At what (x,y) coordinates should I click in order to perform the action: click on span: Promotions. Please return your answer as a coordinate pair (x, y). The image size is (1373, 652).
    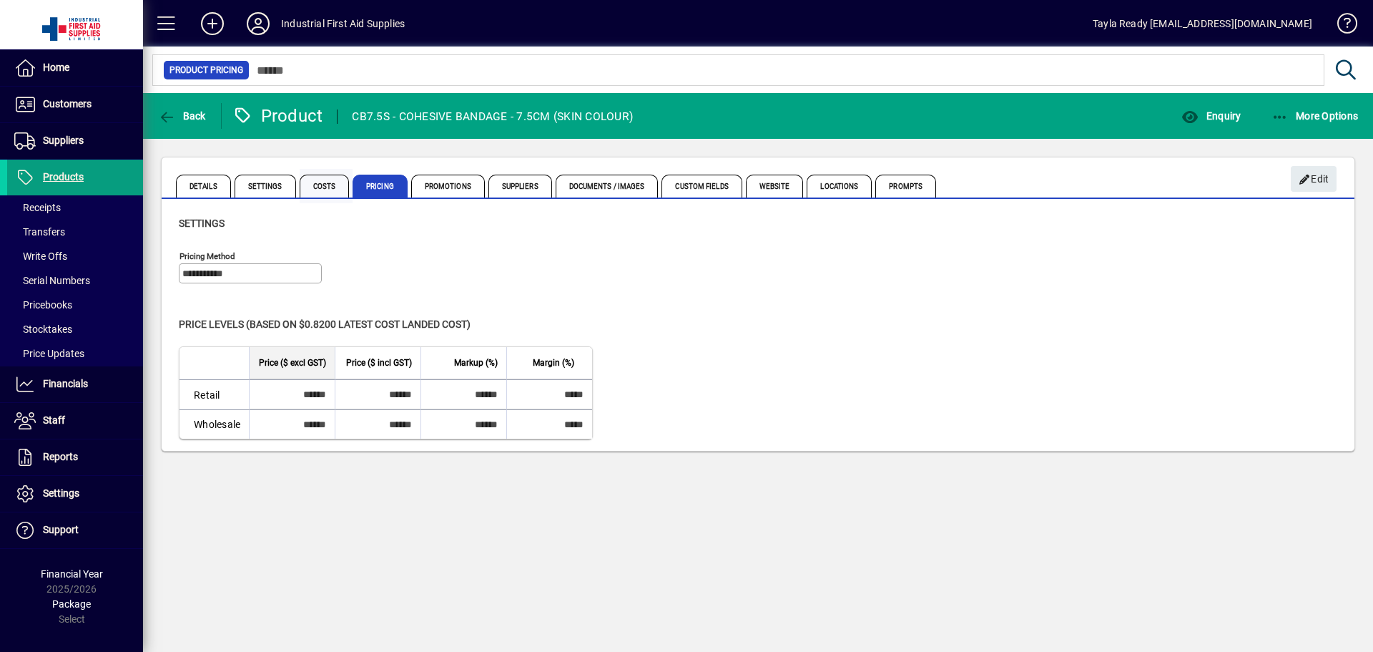
    Looking at the image, I should click on (448, 186).